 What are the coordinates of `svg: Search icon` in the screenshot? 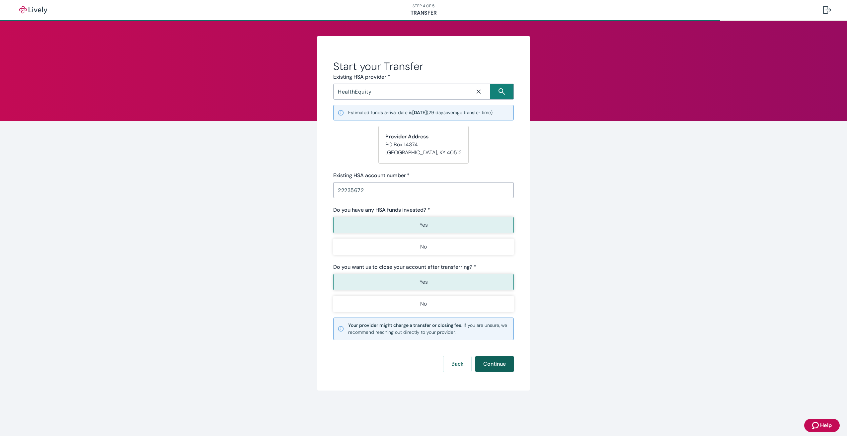 It's located at (502, 92).